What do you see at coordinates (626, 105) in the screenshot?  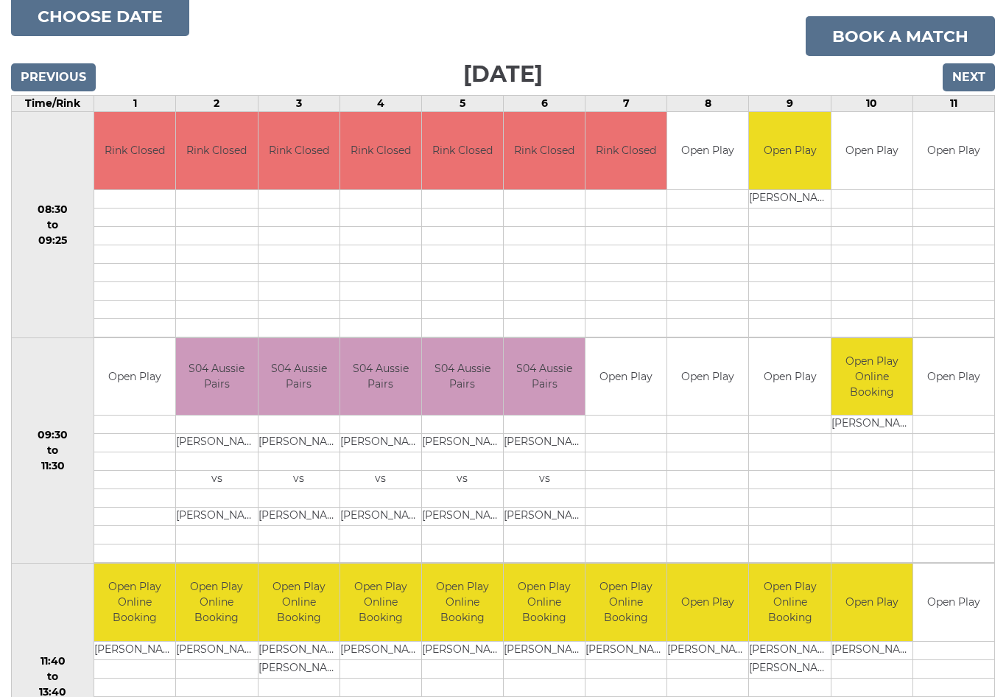 I see `td: 7` at bounding box center [626, 105].